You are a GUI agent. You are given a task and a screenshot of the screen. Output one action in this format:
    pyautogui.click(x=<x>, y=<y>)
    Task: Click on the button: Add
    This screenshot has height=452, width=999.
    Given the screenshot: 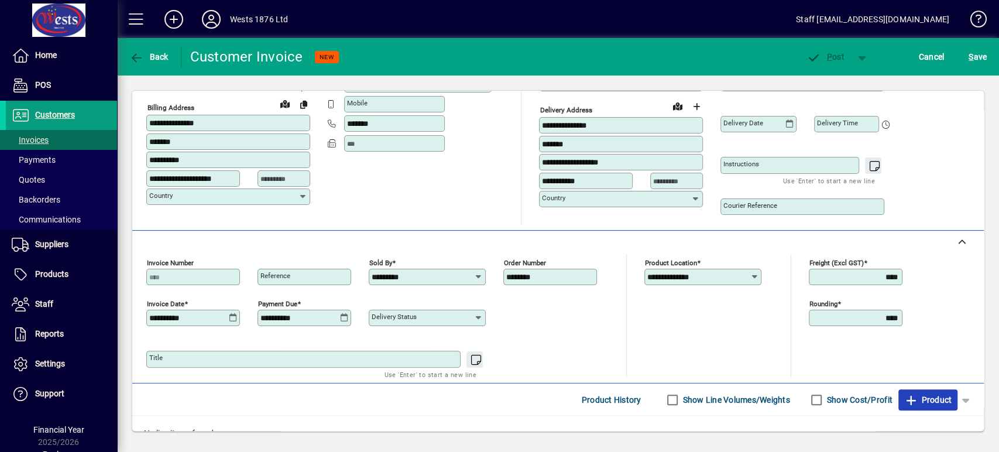 What is the action you would take?
    pyautogui.click(x=174, y=19)
    